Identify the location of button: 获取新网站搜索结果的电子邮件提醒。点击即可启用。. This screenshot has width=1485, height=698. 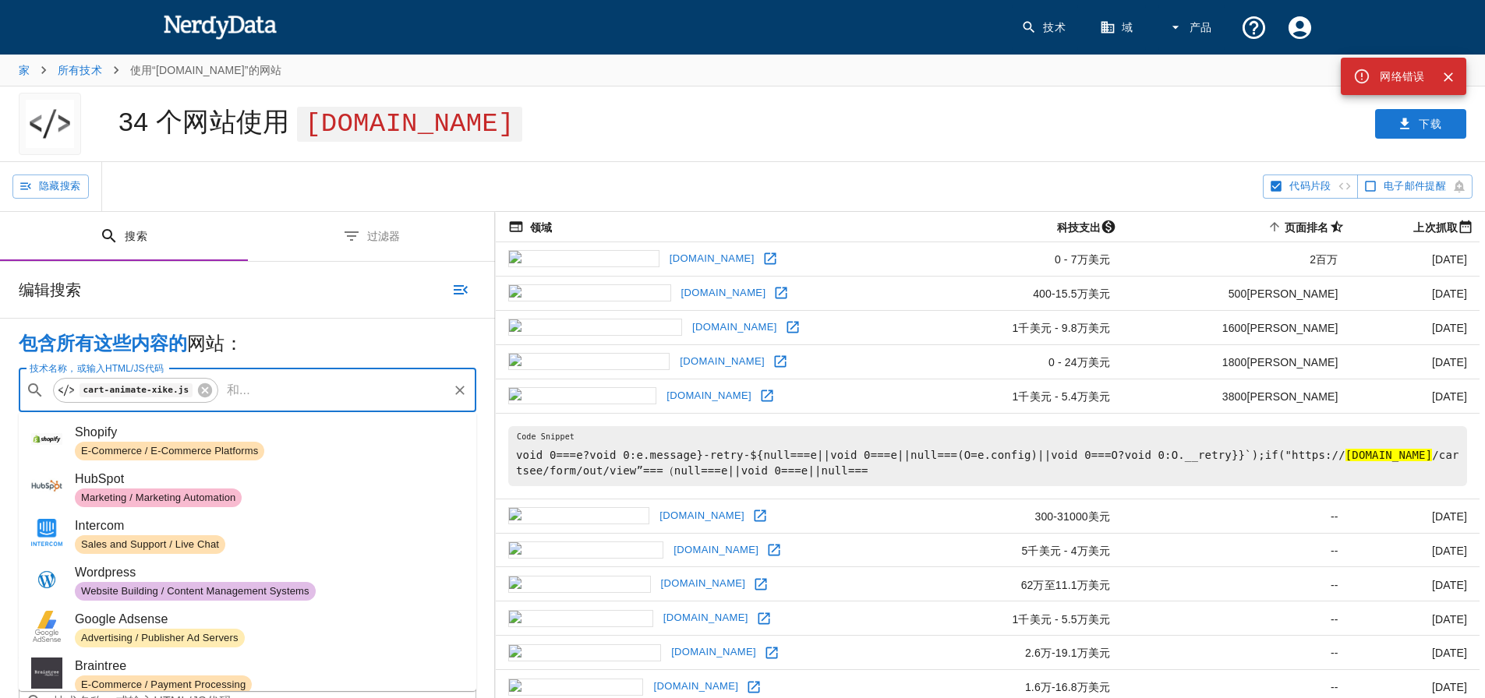
(1415, 186).